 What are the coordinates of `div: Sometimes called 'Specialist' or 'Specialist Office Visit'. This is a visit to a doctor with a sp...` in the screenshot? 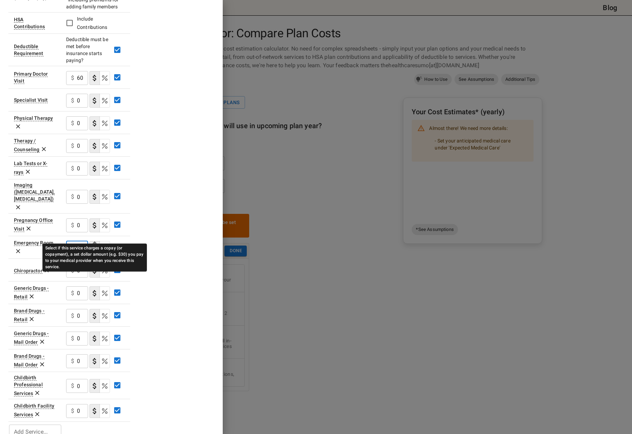 It's located at (31, 100).